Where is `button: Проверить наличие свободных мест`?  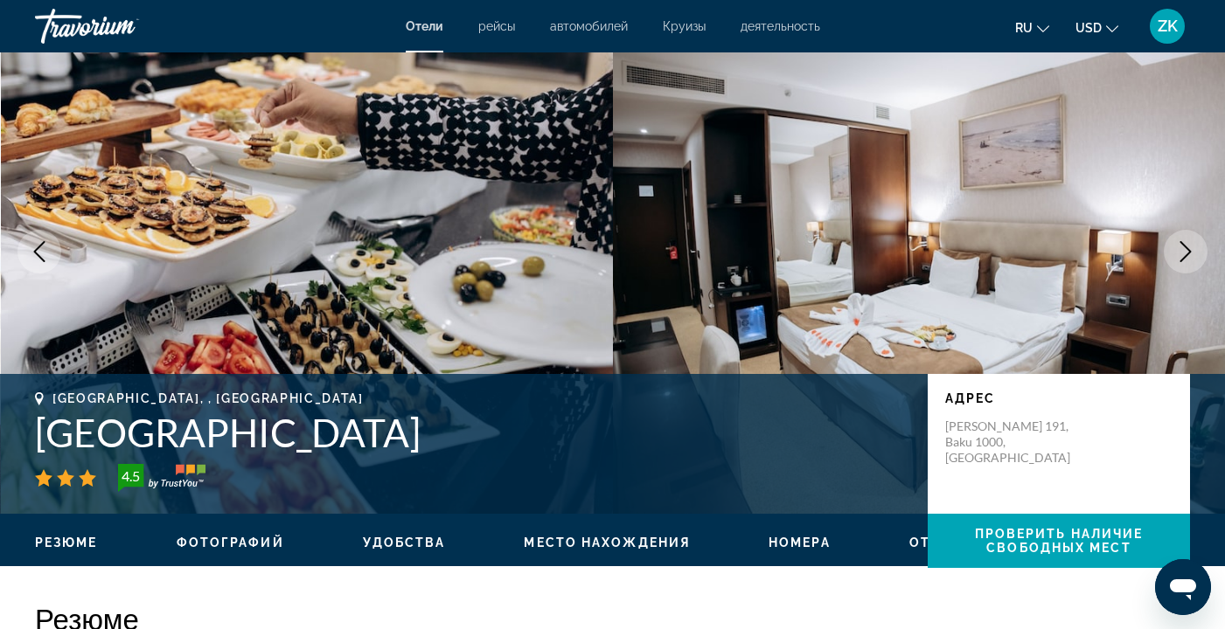 button: Проверить наличие свободных мест is located at coordinates (1059, 541).